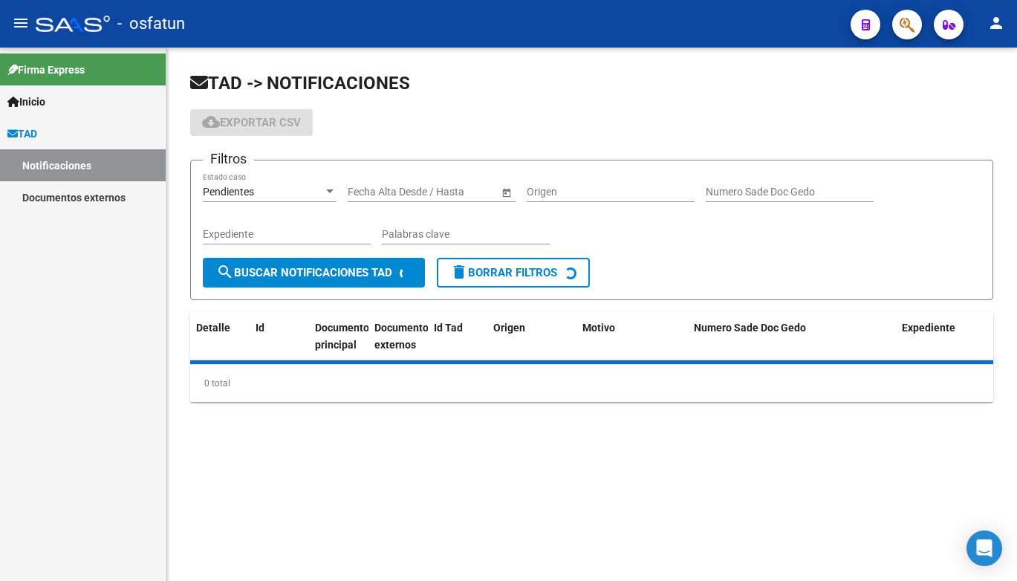 The height and width of the screenshot is (581, 1017). Describe the element at coordinates (984, 548) in the screenshot. I see `div: Open Intercom Messenger` at that location.